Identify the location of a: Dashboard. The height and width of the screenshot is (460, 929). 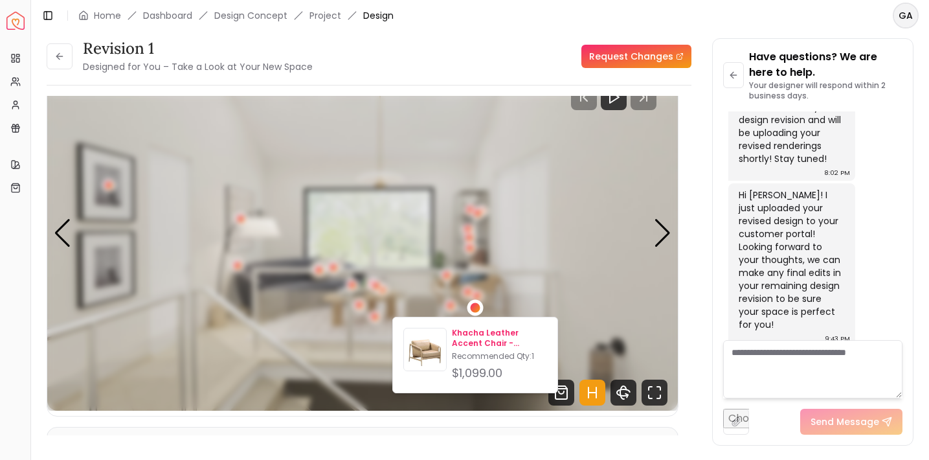
(168, 16).